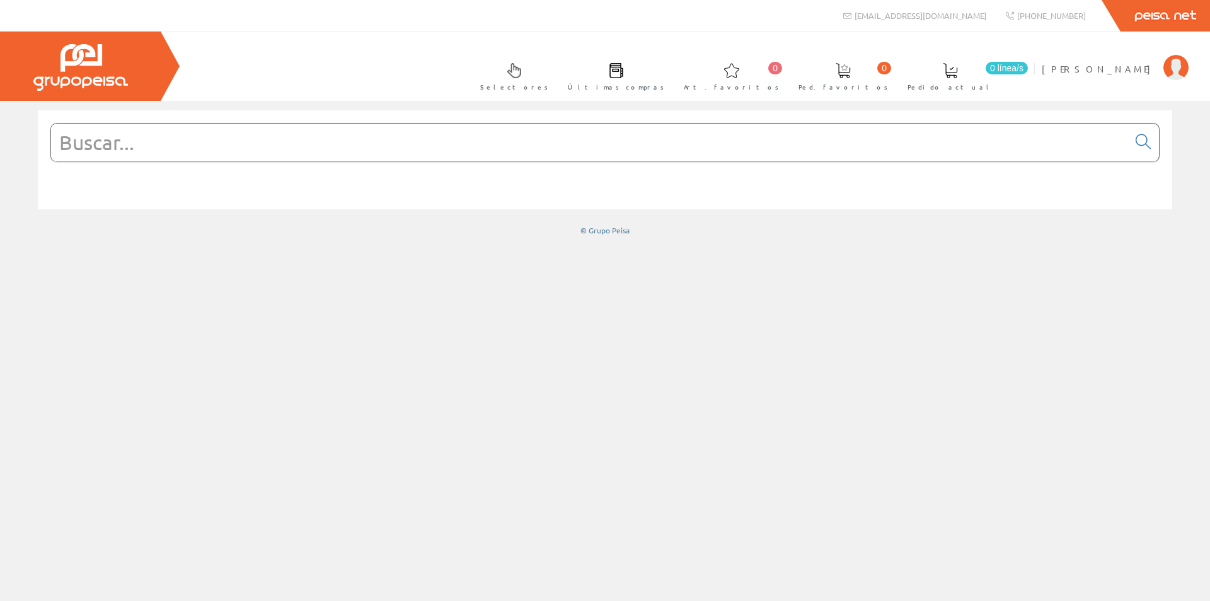 This screenshot has height=601, width=1210. What do you see at coordinates (605, 230) in the screenshot?
I see `div: © Grupo Peisa` at bounding box center [605, 230].